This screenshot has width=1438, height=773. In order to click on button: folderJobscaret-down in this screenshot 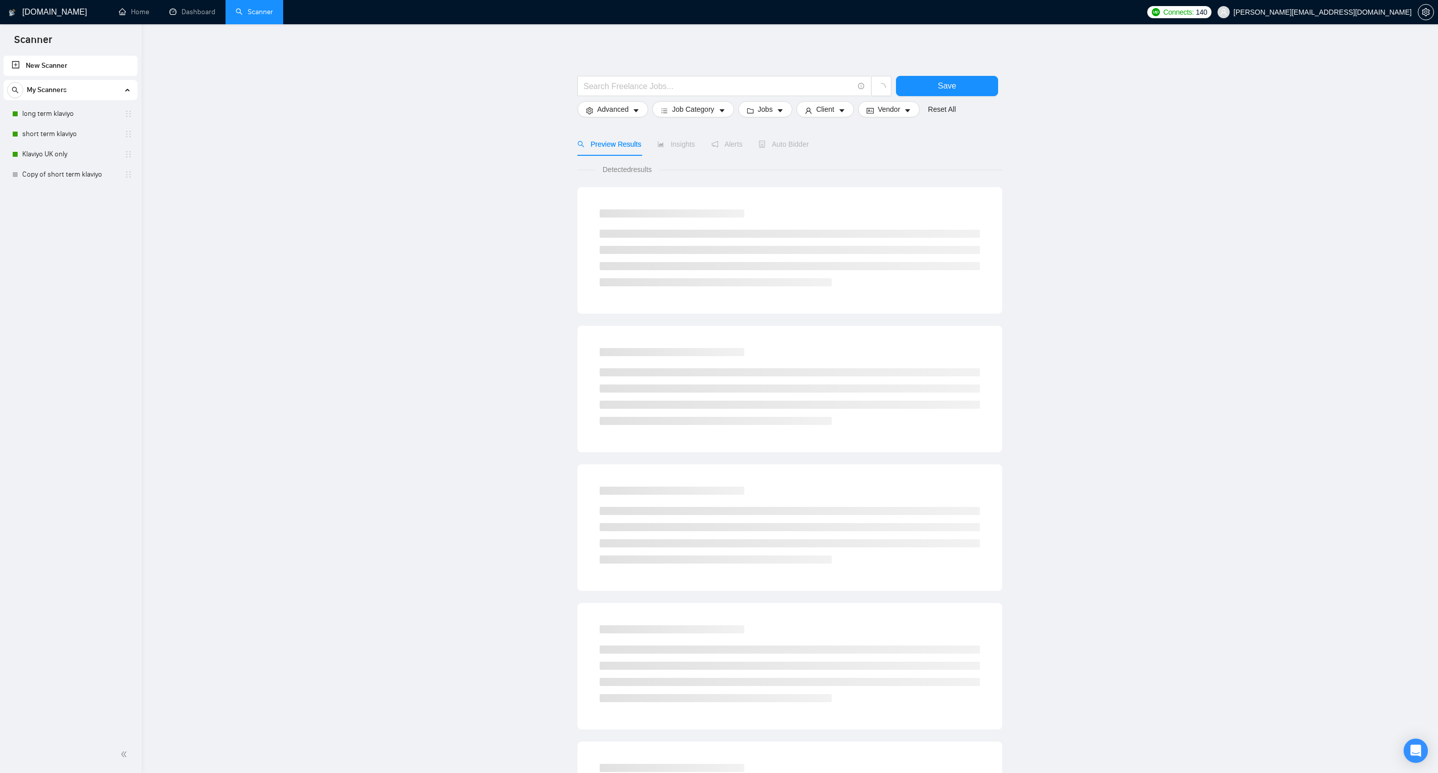, I will do `click(766, 109)`.